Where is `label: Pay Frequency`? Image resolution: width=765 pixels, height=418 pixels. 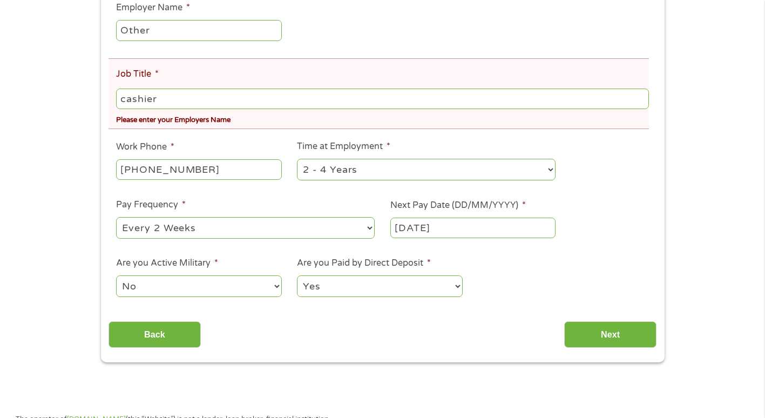
label: Pay Frequency is located at coordinates (151, 205).